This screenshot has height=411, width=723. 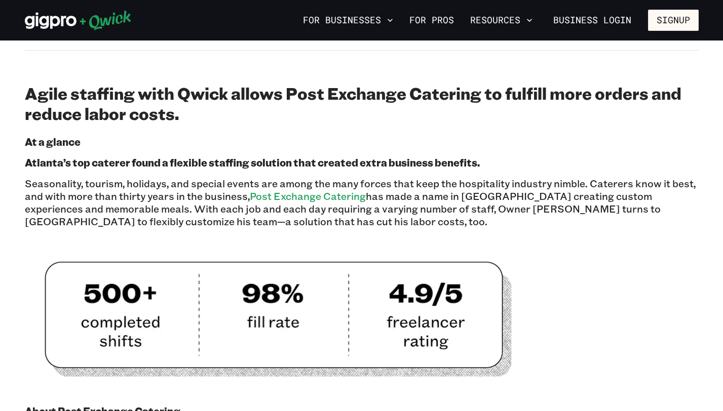 I want to click on a: Business Login, so click(x=592, y=20).